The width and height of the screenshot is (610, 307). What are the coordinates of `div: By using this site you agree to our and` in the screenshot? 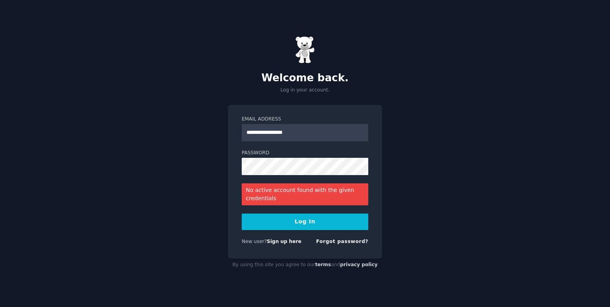 It's located at (305, 265).